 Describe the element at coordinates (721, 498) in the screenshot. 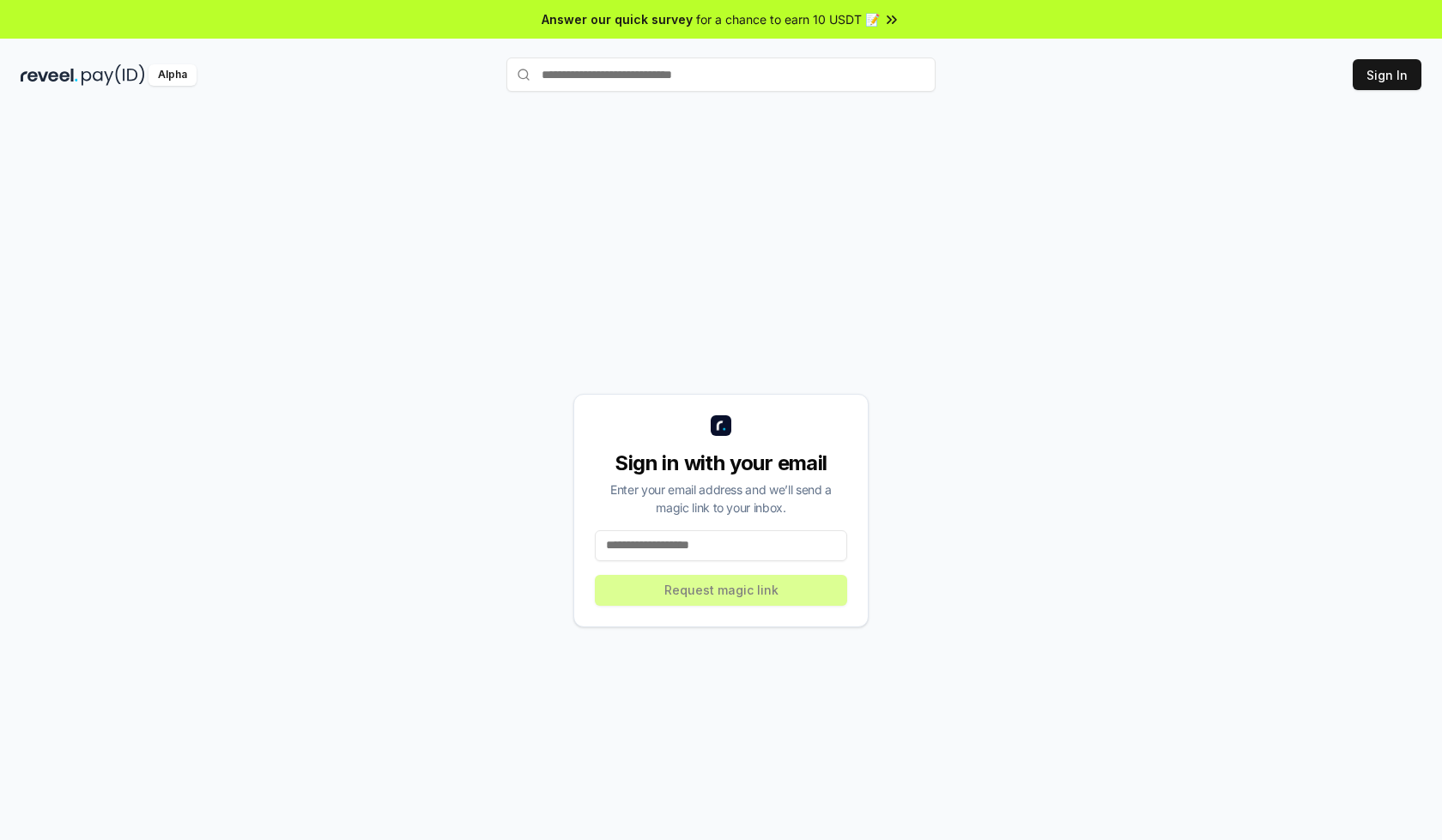

I see `div: Enter your email address and we’ll send a magic link to your inbox.` at that location.